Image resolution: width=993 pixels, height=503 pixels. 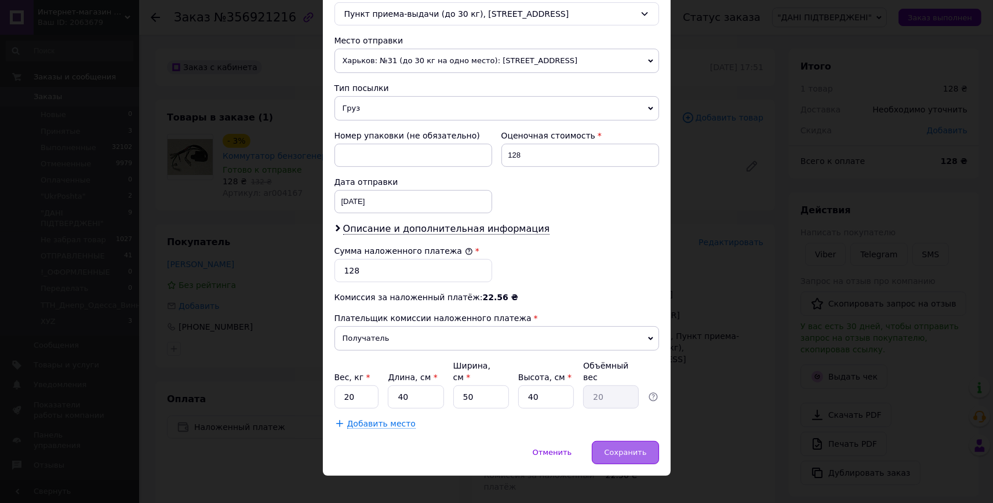 I want to click on span: Описание и дополнительная информация, so click(x=446, y=229).